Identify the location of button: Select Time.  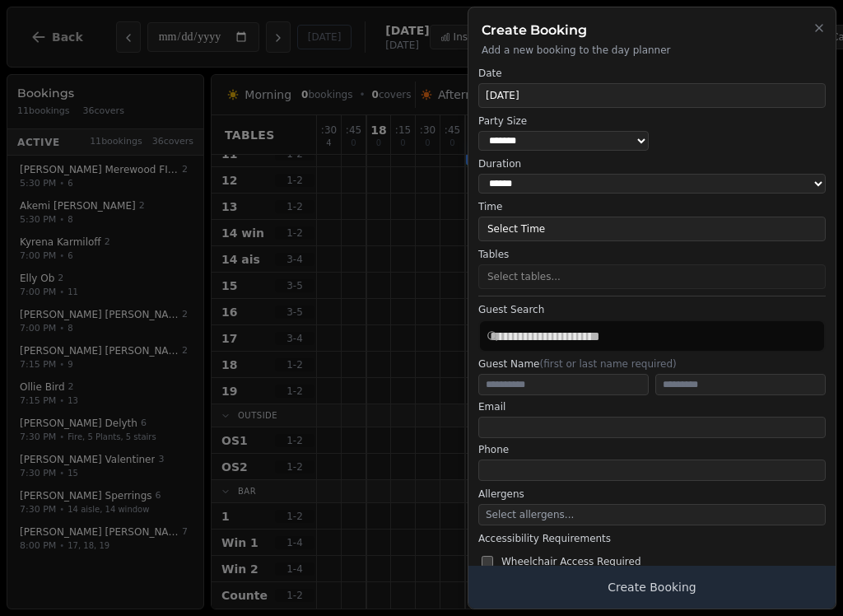
(652, 229).